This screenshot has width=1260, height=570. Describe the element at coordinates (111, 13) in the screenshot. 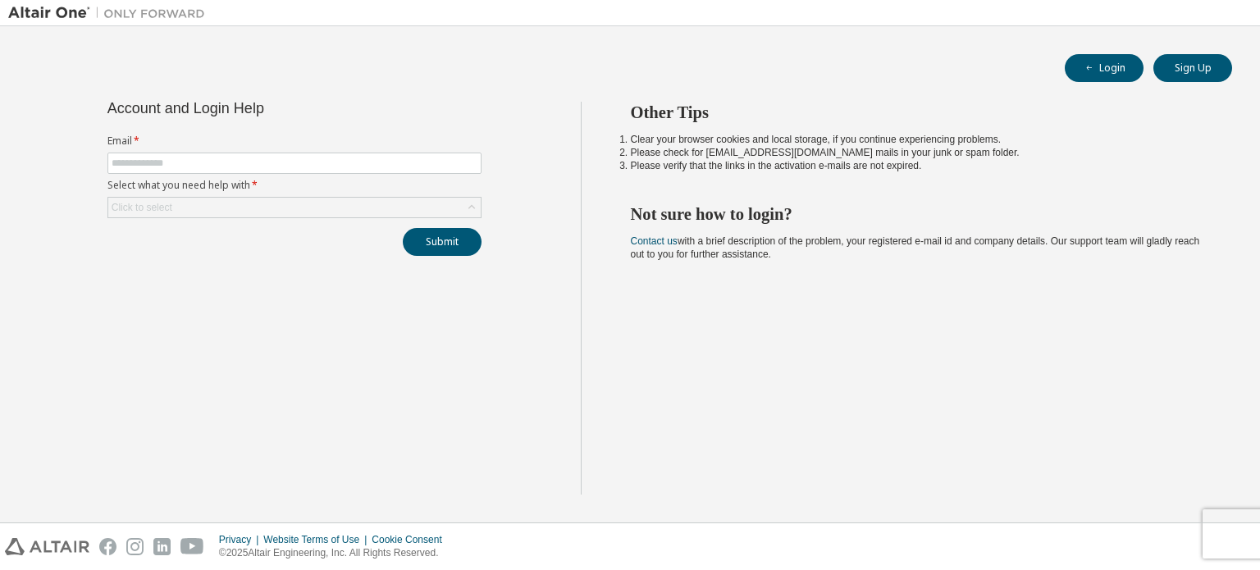

I see `img: Altair One` at that location.